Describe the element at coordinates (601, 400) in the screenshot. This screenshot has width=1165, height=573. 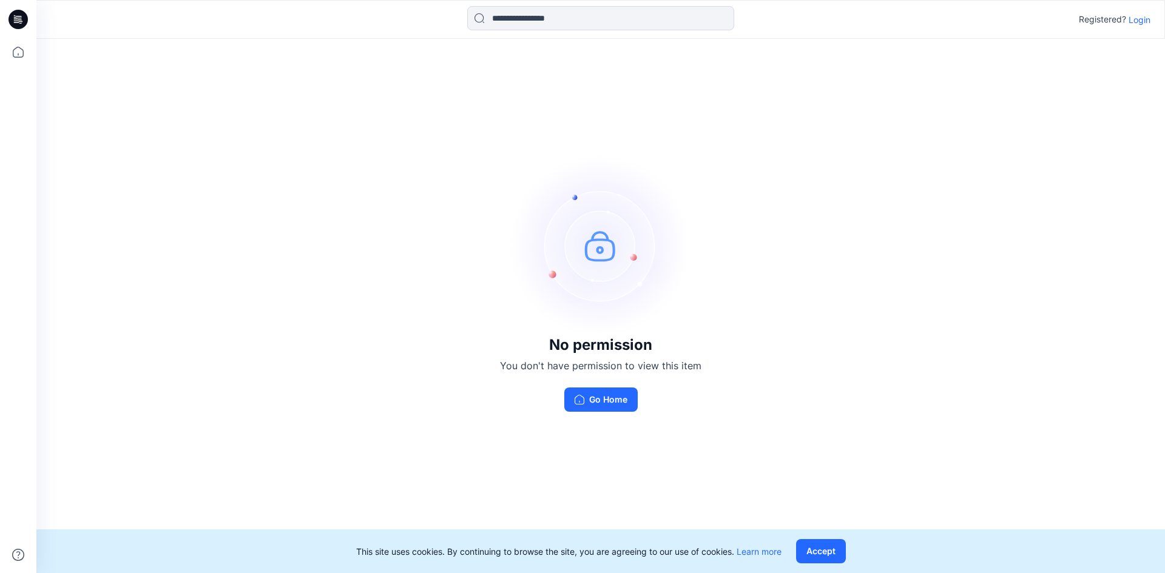
I see `button: Go Home` at that location.